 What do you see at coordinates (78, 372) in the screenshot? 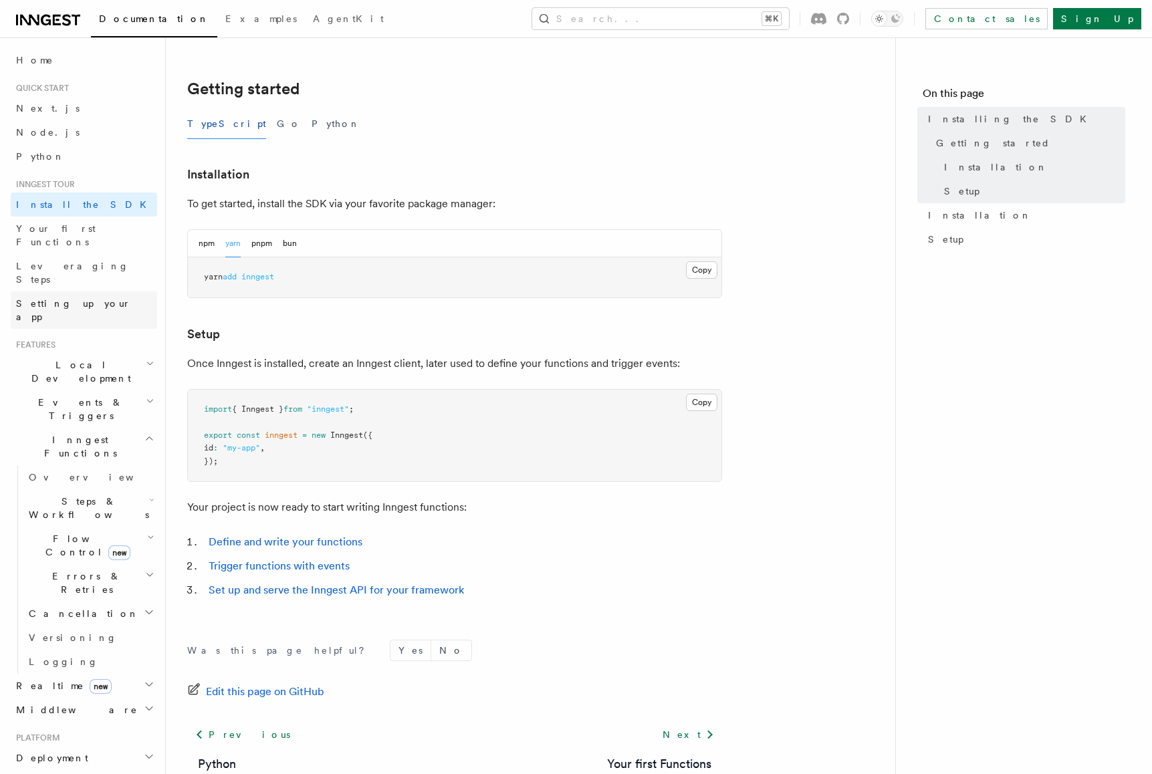
I see `span: Local Development` at bounding box center [78, 372].